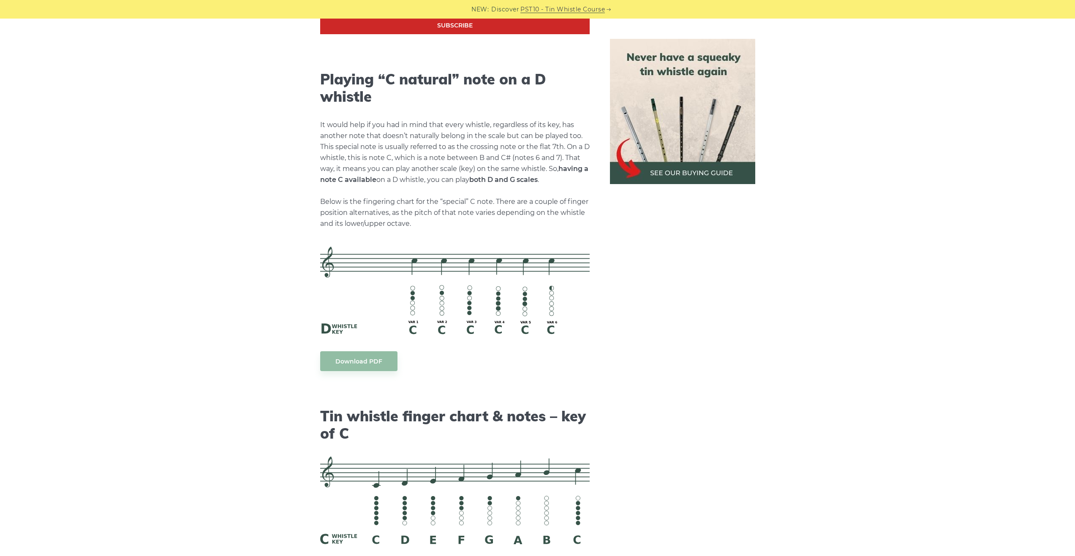 The width and height of the screenshot is (1075, 556). Describe the element at coordinates (359, 361) in the screenshot. I see `a: Download PDF` at that location.